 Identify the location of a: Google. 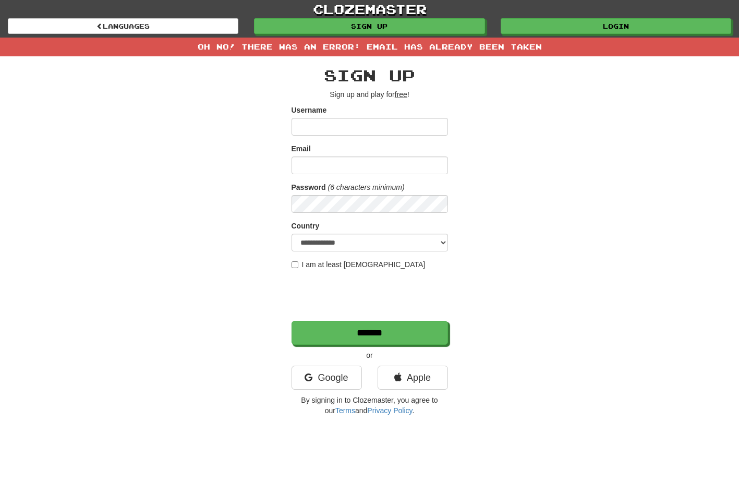
(327, 378).